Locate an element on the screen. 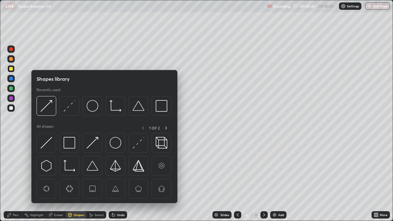 The image size is (393, 221). img: end-class-cross is located at coordinates (370, 6).